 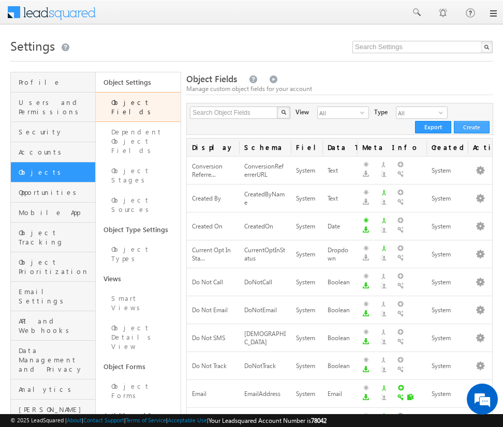 I want to click on span: Accounts, so click(x=55, y=152).